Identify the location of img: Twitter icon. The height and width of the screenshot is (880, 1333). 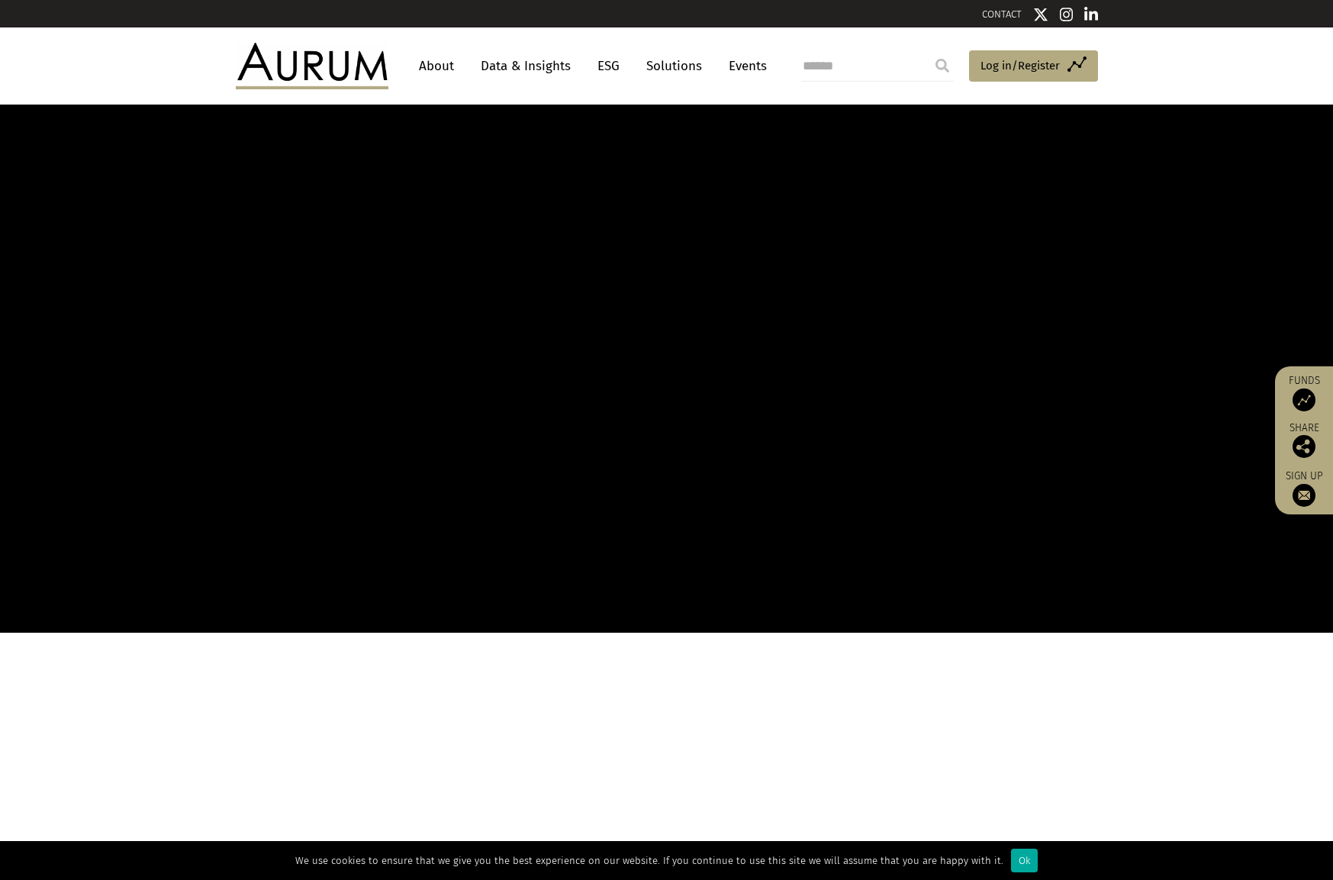
(1041, 14).